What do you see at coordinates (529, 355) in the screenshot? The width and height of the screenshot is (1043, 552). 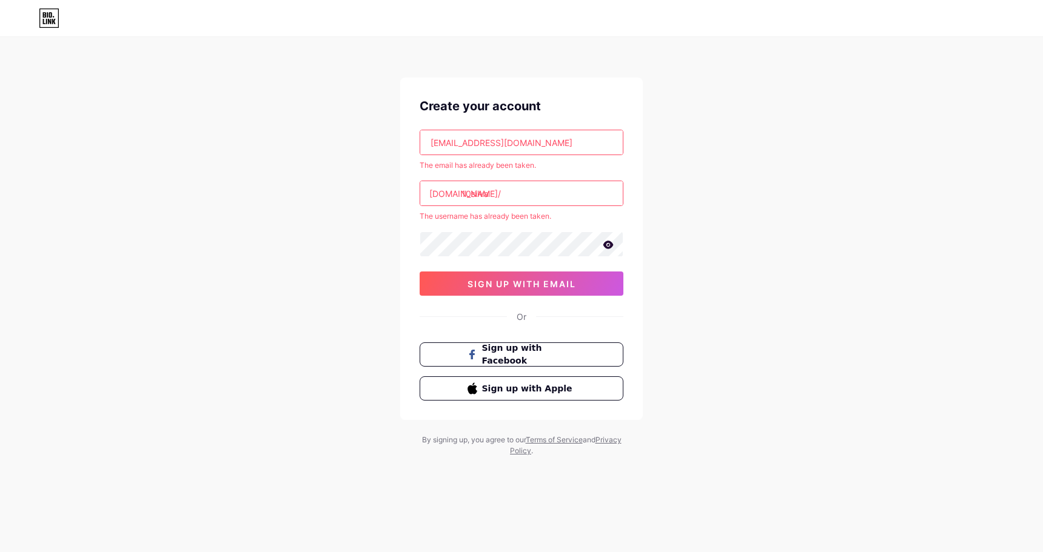 I see `span: Sign up with Facebook` at bounding box center [529, 355].